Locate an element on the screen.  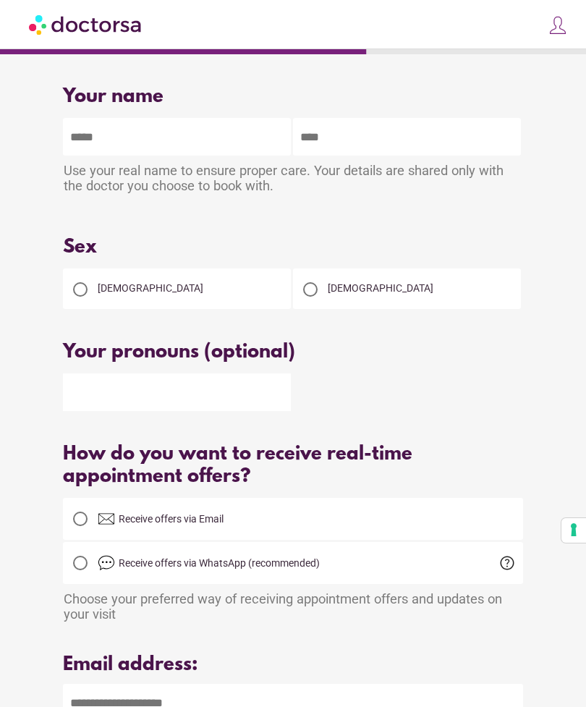
div: Email address: is located at coordinates (293, 665).